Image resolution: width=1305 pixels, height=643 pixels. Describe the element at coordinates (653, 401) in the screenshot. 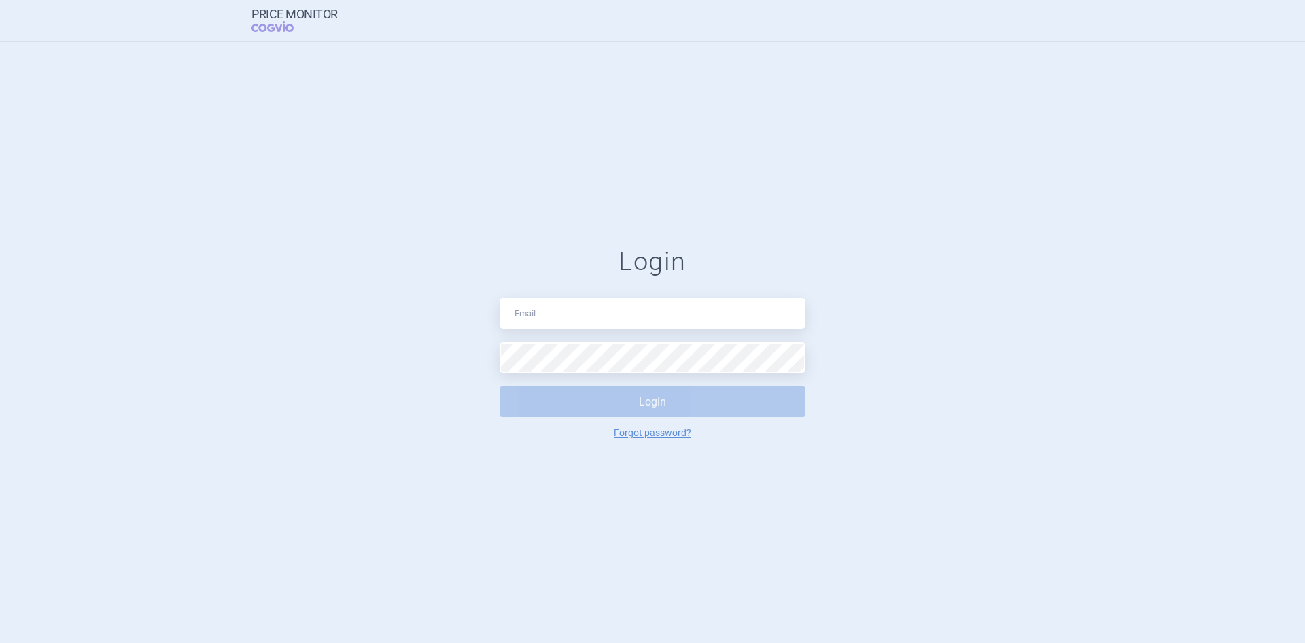

I see `button: Login` at that location.